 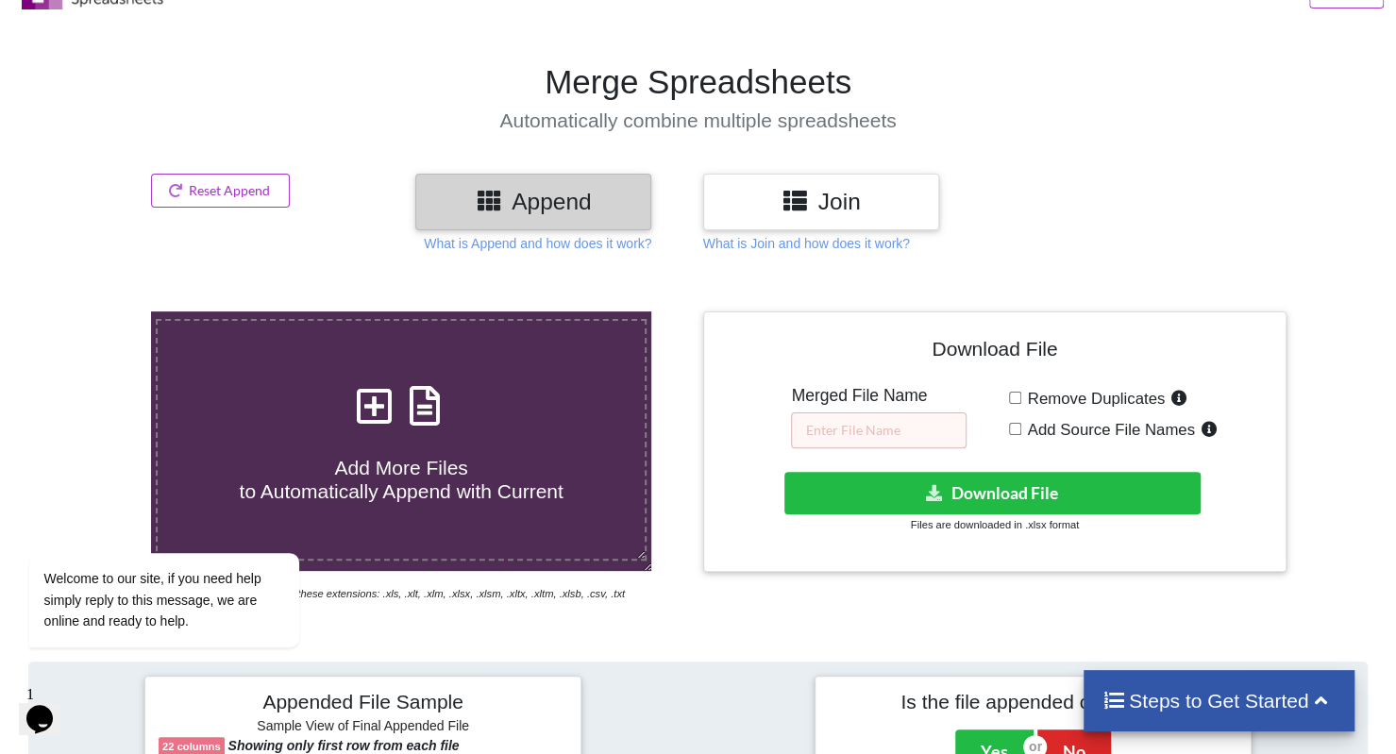 I want to click on span: 1, so click(x=11, y=15).